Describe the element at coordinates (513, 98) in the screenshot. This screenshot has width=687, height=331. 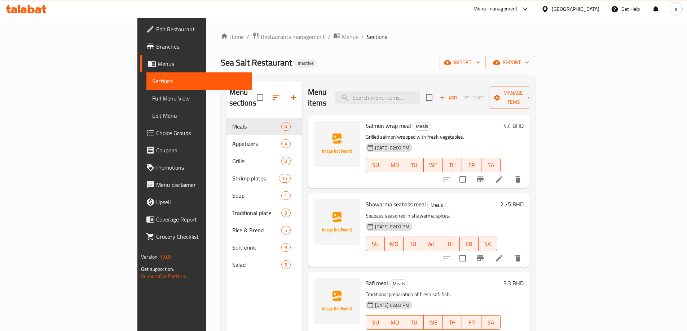
I see `button: Manage items` at that location.